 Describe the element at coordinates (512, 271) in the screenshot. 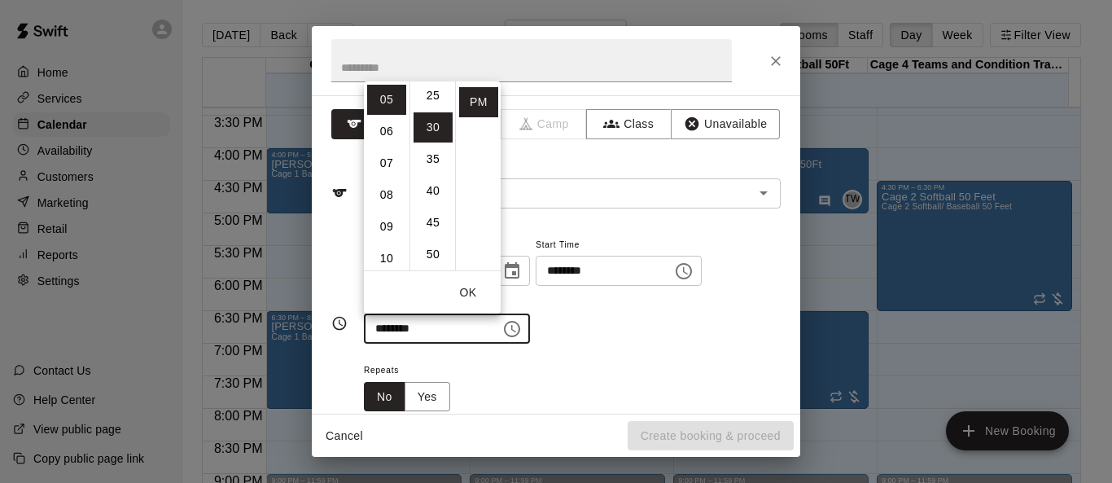

I see `button: Choose date, selected date is Aug 18, 2025` at that location.